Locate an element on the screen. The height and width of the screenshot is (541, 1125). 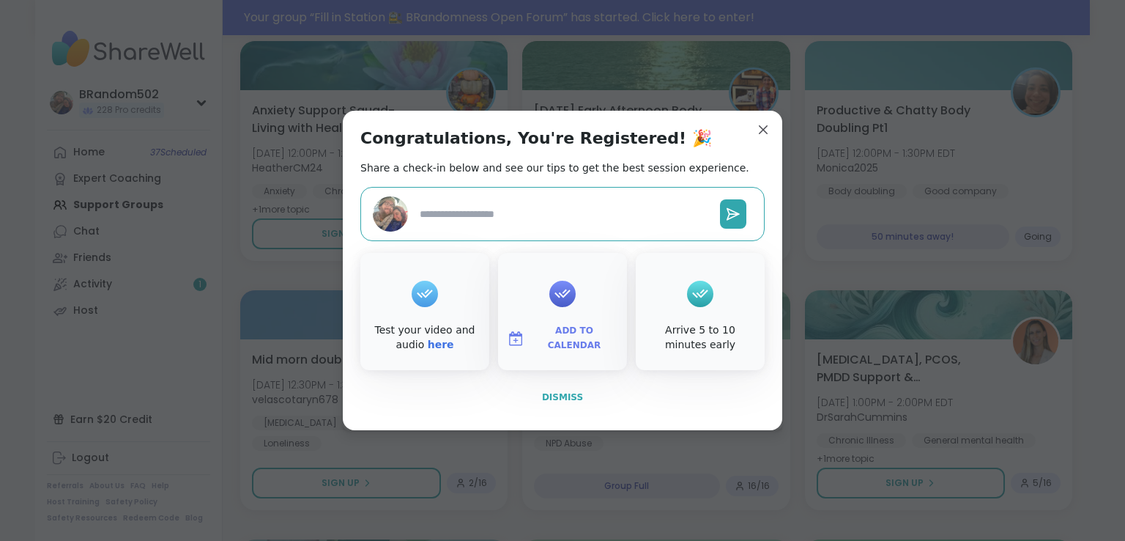
div: Test your video and audio is located at coordinates (425, 337).